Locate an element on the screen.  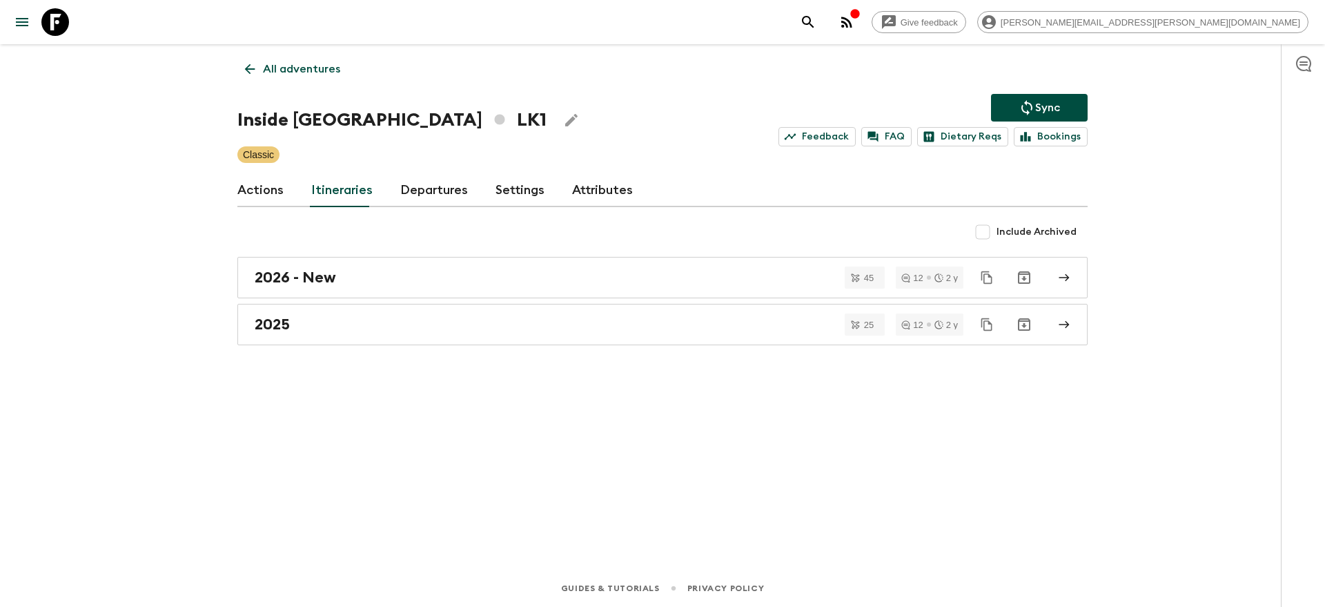
button: Sync adventure departures to the booking engine is located at coordinates (1040, 108).